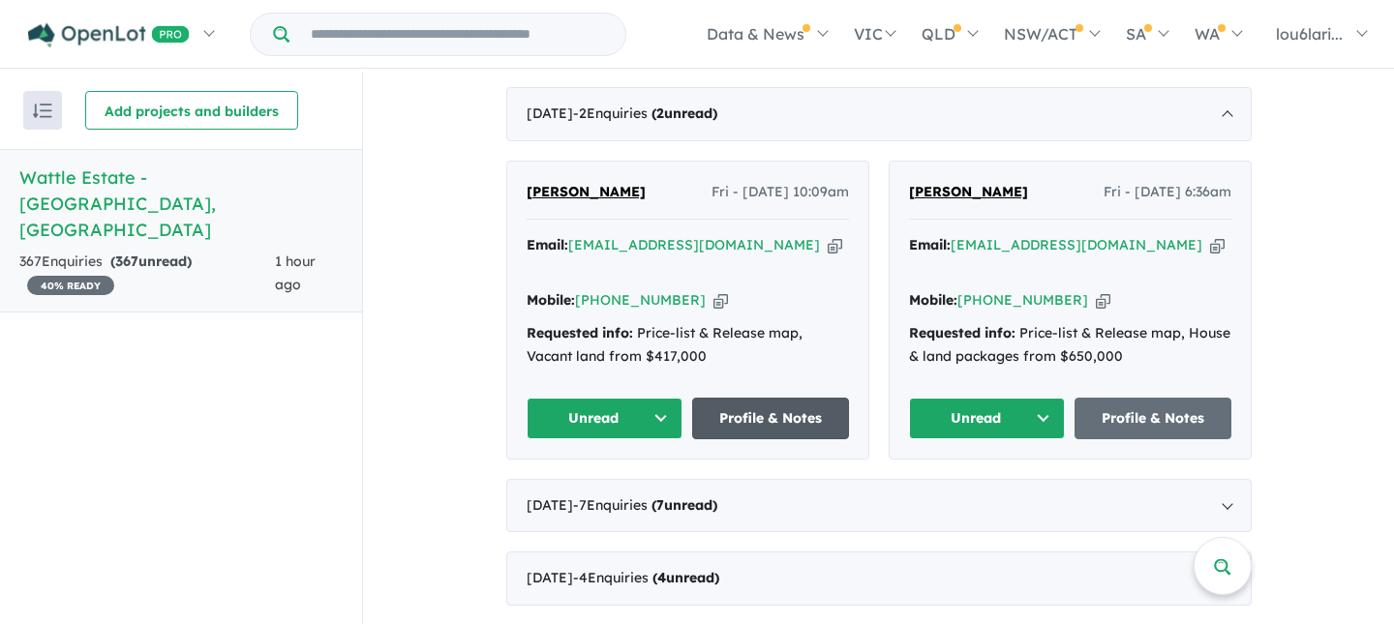  Describe the element at coordinates (295, 273) in the screenshot. I see `span: 1 hour ago` at that location.